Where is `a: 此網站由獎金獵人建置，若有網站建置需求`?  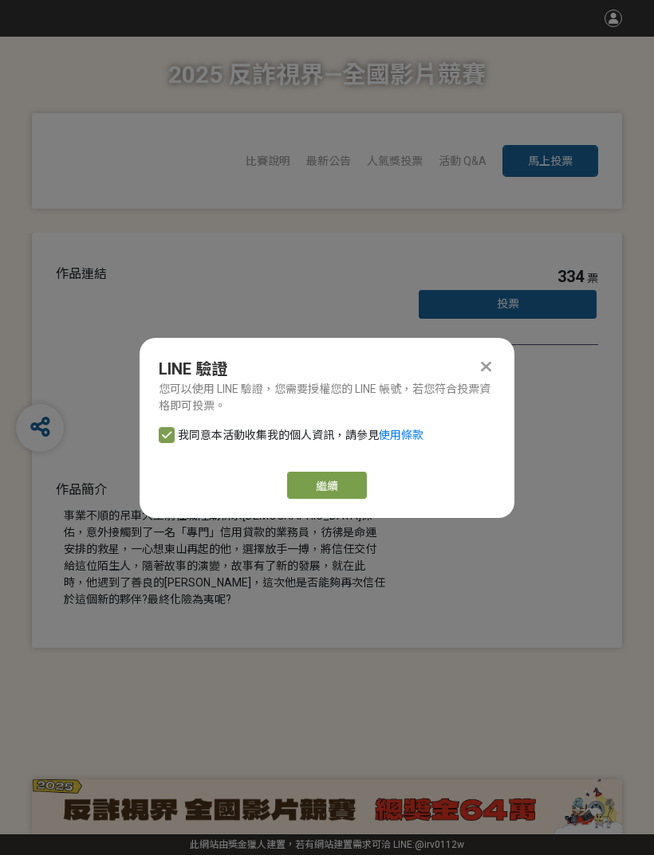
a: 此網站由獎金獵人建置，若有網站建置需求 is located at coordinates (281, 845).